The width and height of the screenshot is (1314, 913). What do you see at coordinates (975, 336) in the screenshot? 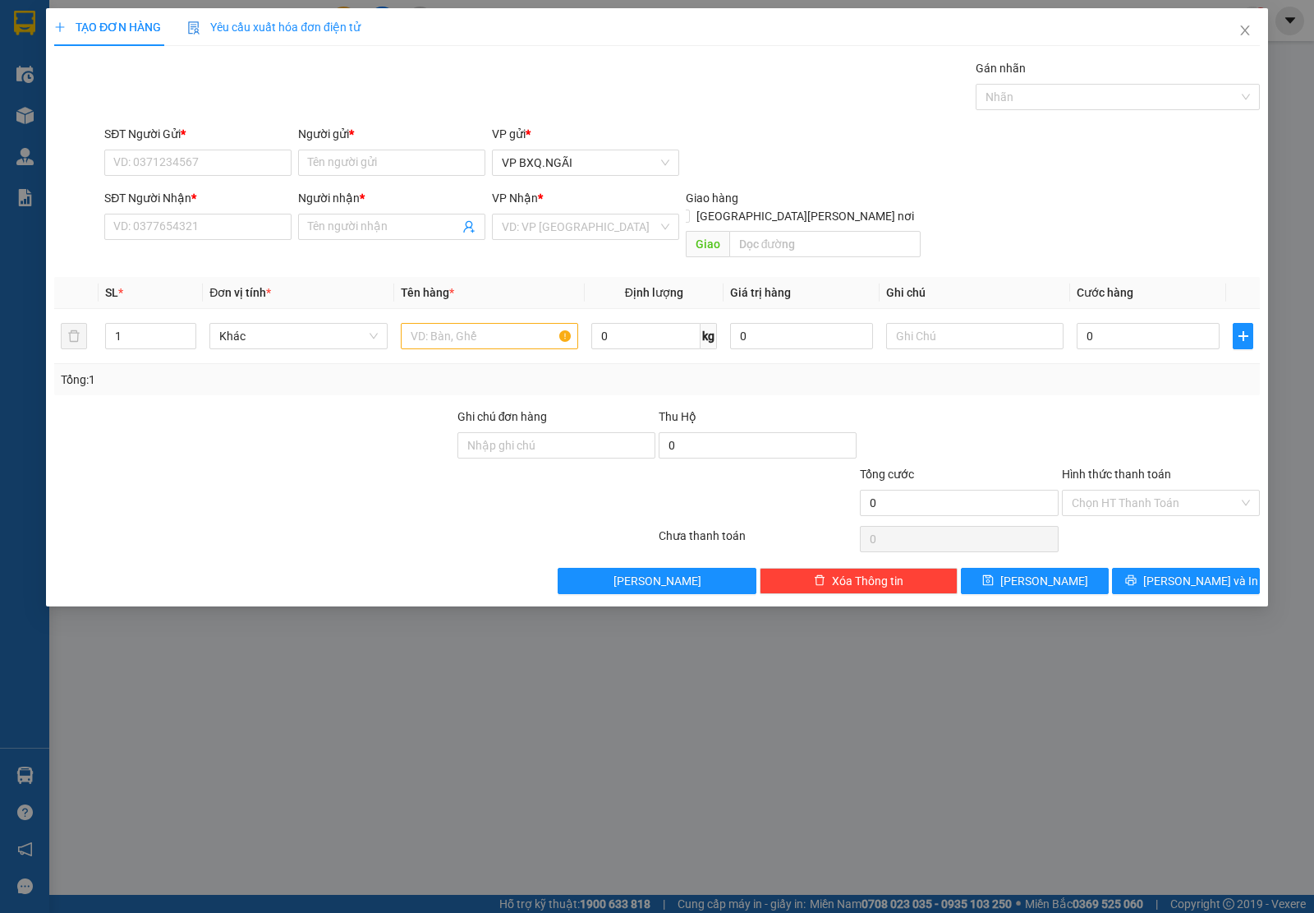
I see `input: Ghi Chú` at bounding box center [975, 336].